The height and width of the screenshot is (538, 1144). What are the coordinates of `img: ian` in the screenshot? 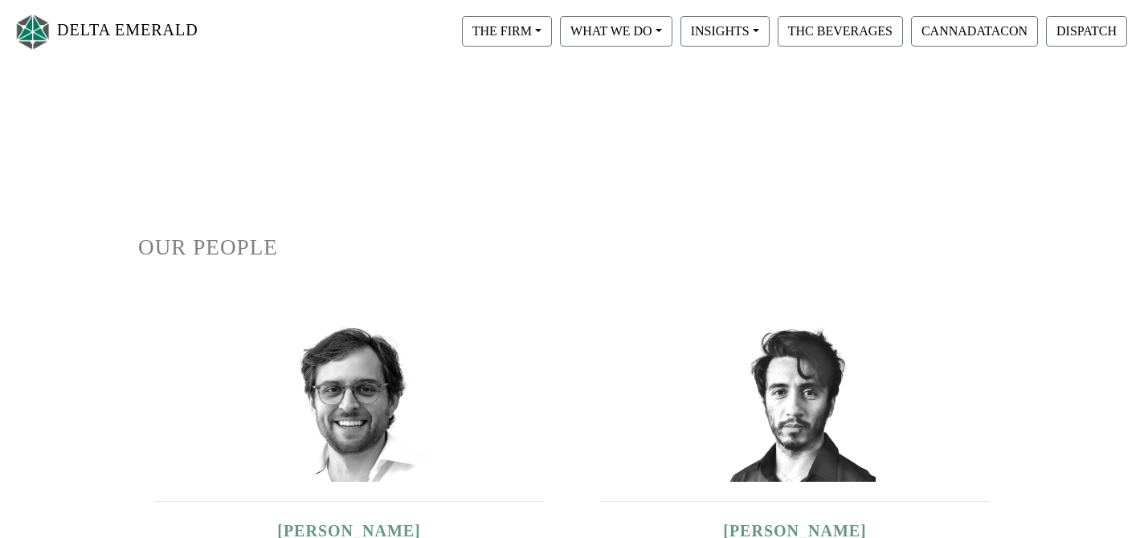 It's located at (349, 402).